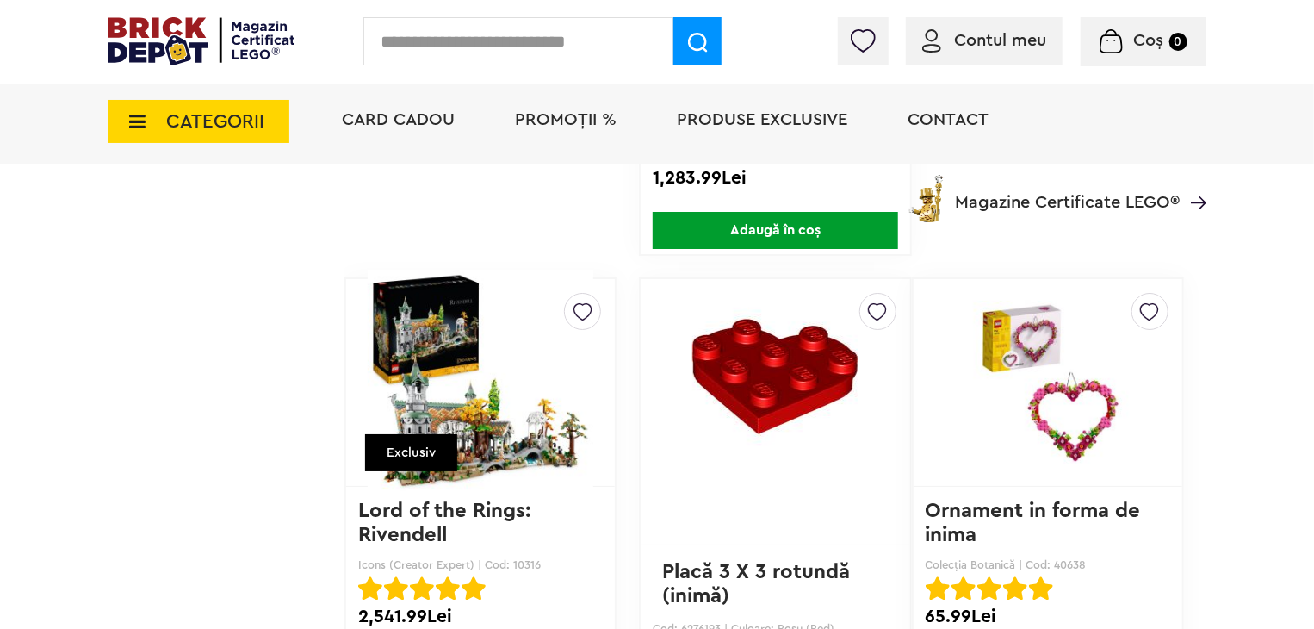 Image resolution: width=1314 pixels, height=629 pixels. I want to click on div: Exclusiv, so click(411, 452).